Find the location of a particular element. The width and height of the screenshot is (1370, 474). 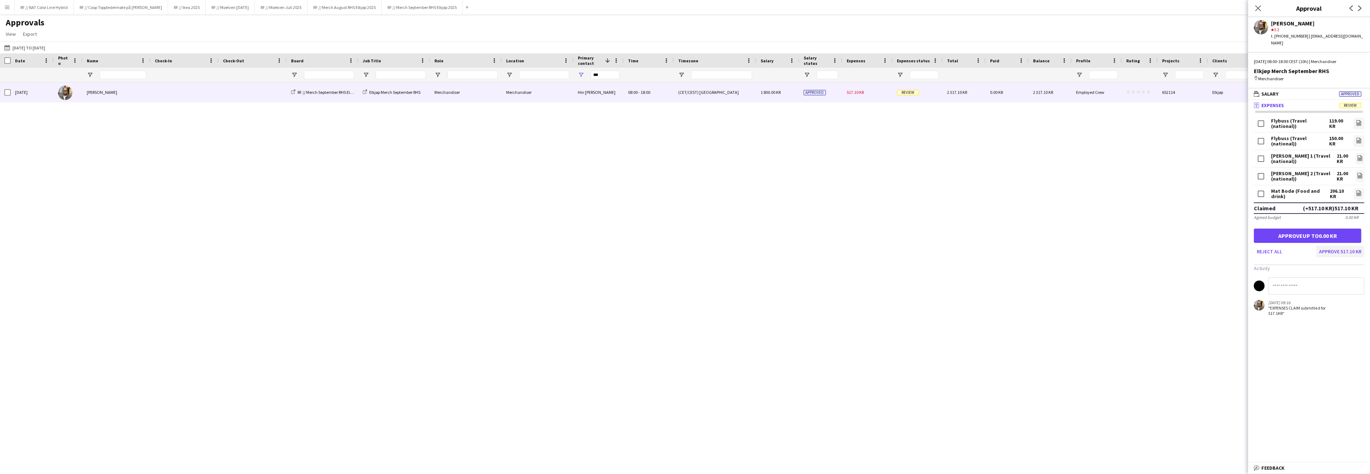

span: Elkjøp Merch September RHS is located at coordinates (395, 92).